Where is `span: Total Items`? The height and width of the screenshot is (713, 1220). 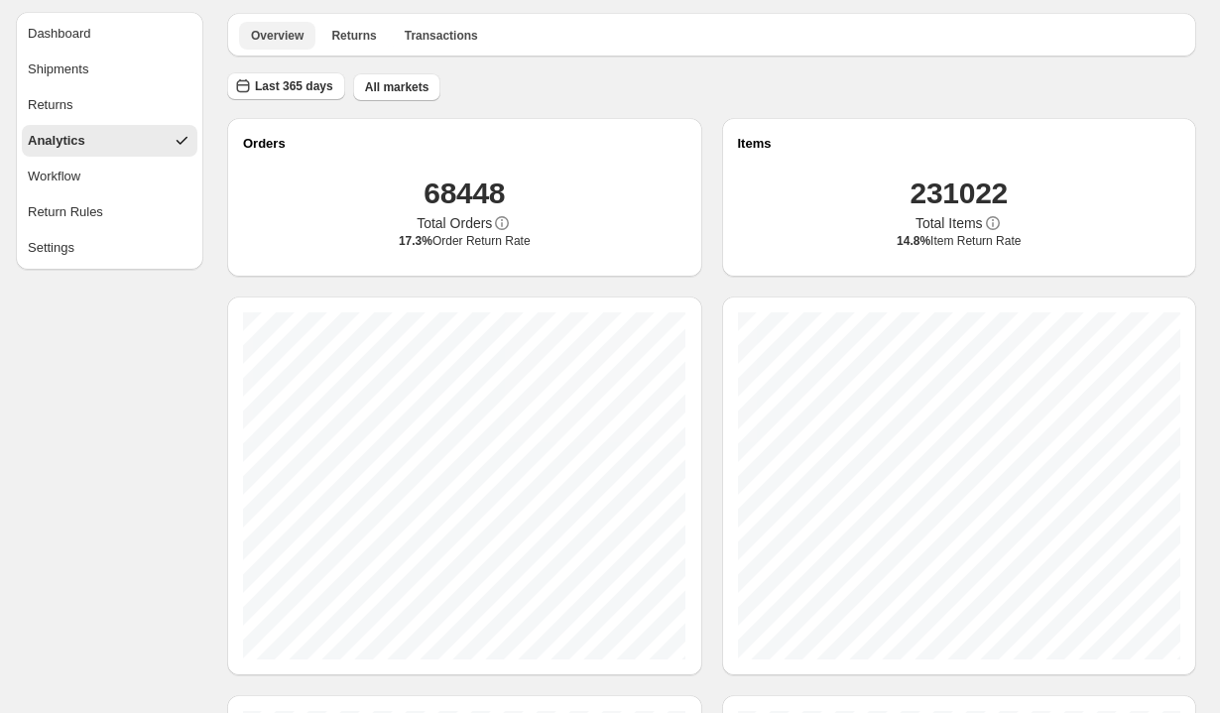
span: Total Items is located at coordinates (950, 223).